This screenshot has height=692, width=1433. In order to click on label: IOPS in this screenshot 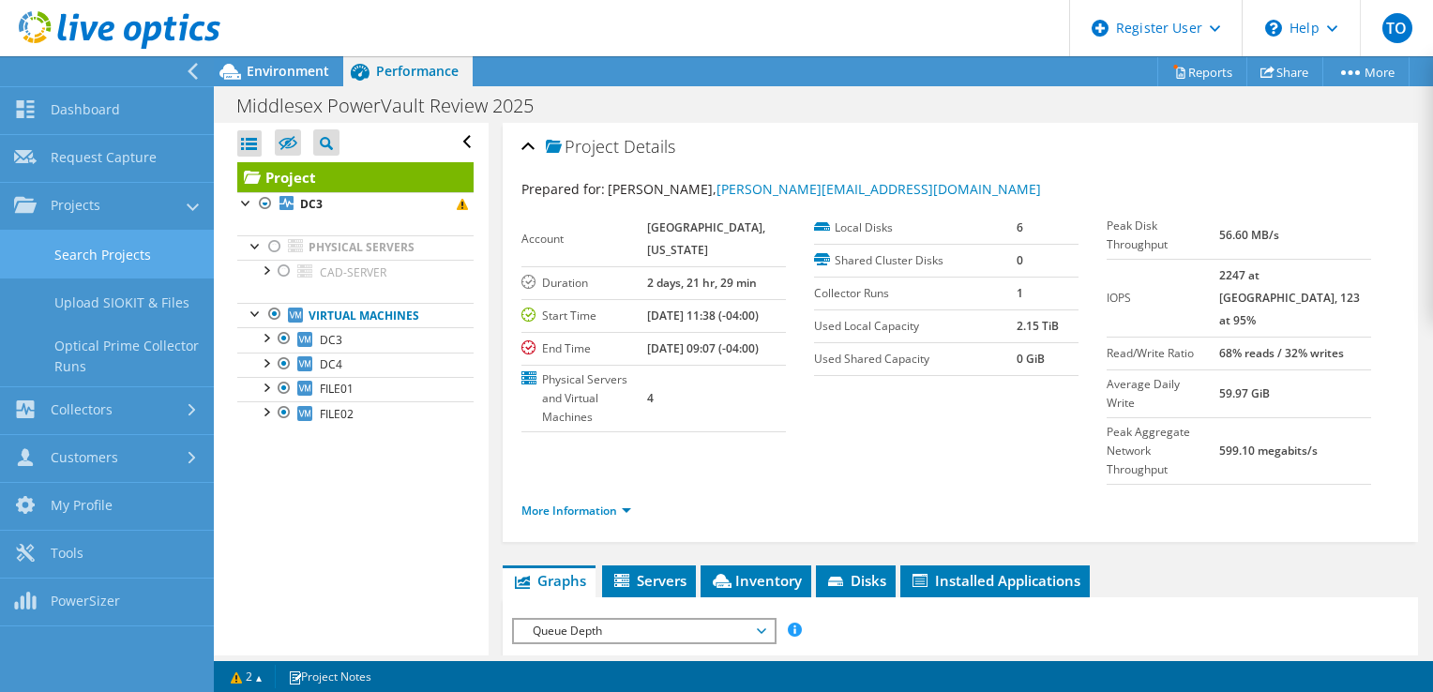, I will do `click(1163, 298)`.